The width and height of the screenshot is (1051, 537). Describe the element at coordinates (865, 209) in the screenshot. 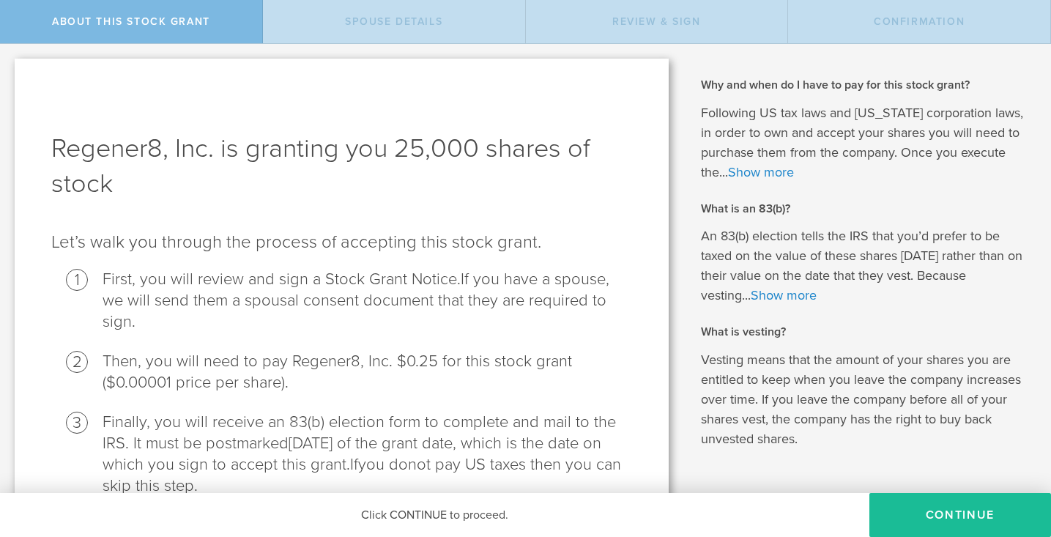

I see `h2: What is an 83(b)?` at that location.